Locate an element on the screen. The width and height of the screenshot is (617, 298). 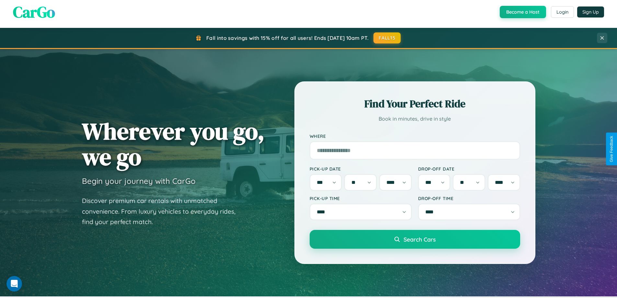
h3: Begin your journey with CarGo is located at coordinates (139, 181).